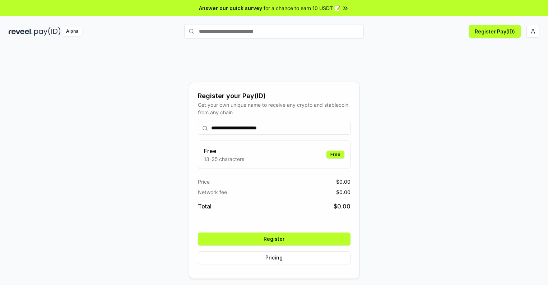 This screenshot has width=548, height=285. Describe the element at coordinates (274, 109) in the screenshot. I see `div: Get your own unique name to receive any crypto and stablecoin, from any chain` at that location.